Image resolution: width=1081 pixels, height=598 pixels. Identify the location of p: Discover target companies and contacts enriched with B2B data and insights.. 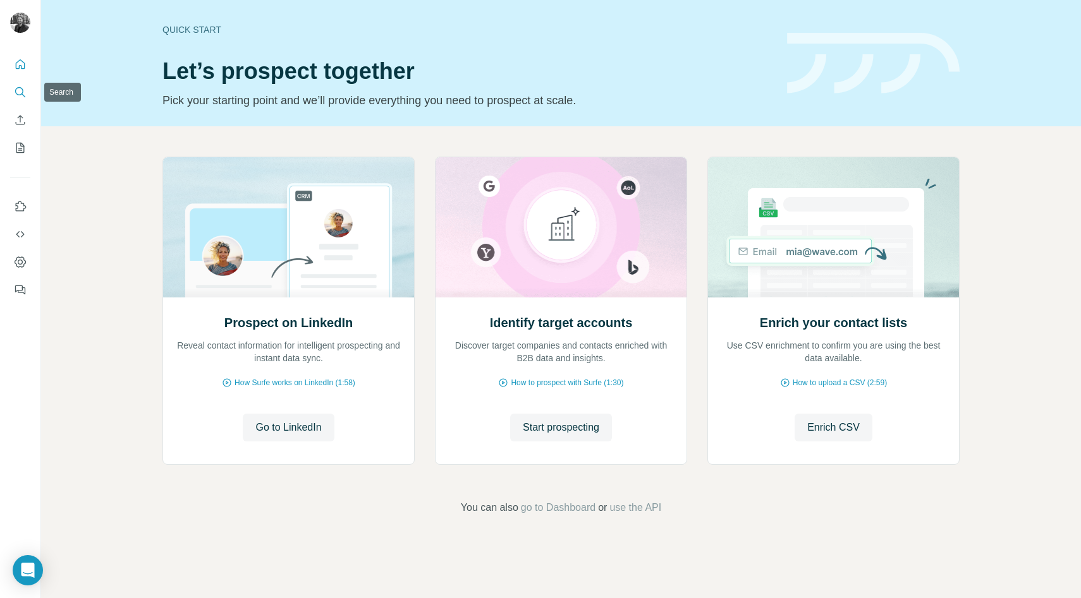
(561, 352).